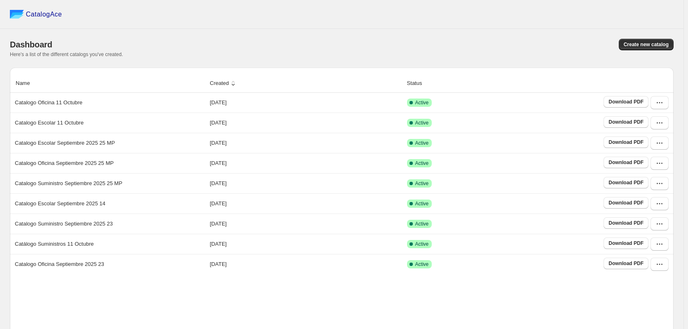 This screenshot has width=688, height=329. I want to click on span: Here's a list of the different catalogs you've created., so click(66, 54).